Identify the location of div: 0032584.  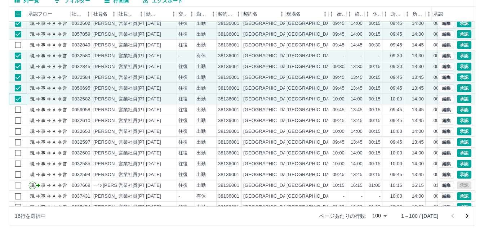
(81, 78).